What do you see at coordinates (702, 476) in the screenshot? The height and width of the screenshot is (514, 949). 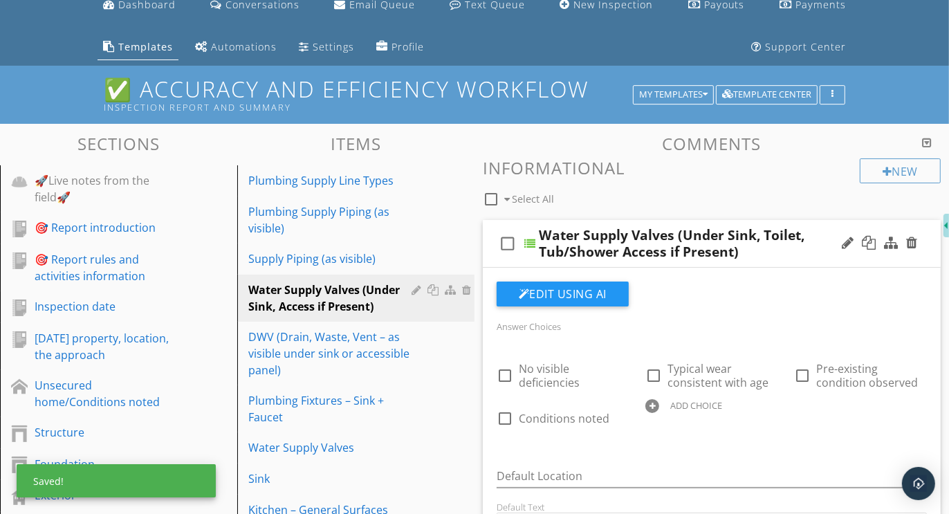 I see `input: Default Location` at bounding box center [702, 476].